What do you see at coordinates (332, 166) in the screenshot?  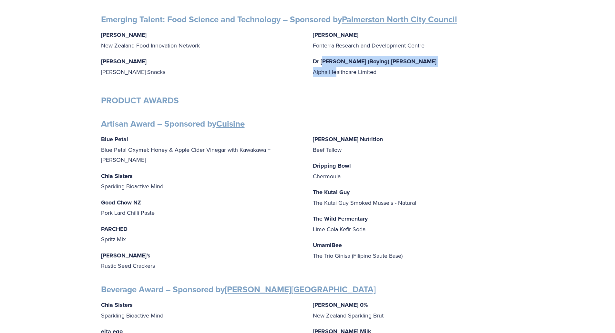 I see `strong: Dripping Bowl` at bounding box center [332, 166].